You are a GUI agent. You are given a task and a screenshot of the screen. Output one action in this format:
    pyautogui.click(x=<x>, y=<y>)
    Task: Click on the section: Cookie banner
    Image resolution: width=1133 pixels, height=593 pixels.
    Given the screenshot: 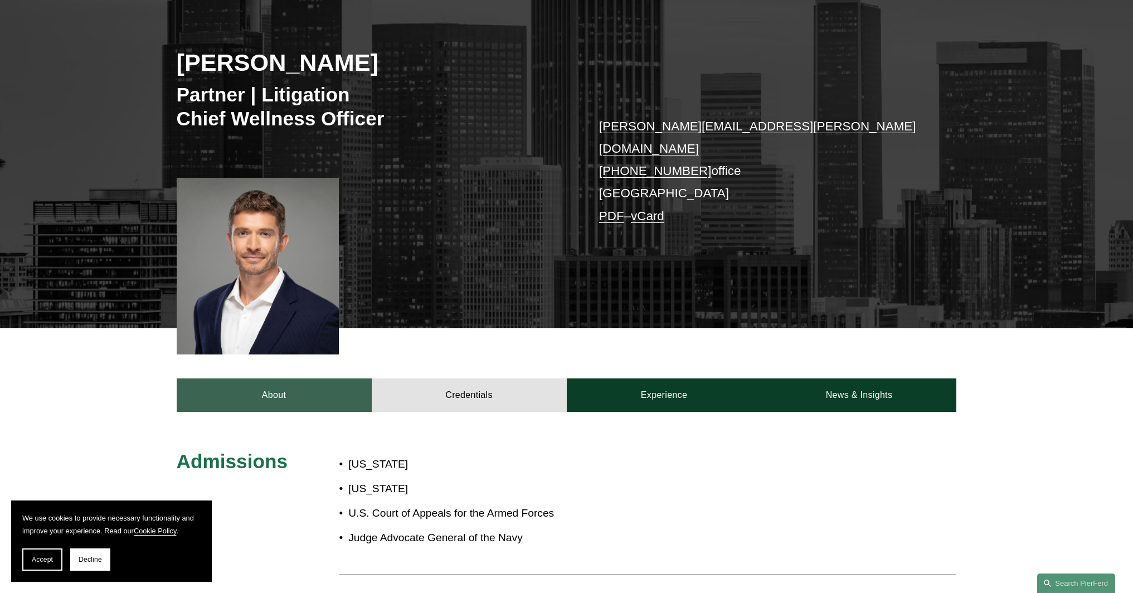 What is the action you would take?
    pyautogui.click(x=111, y=541)
    